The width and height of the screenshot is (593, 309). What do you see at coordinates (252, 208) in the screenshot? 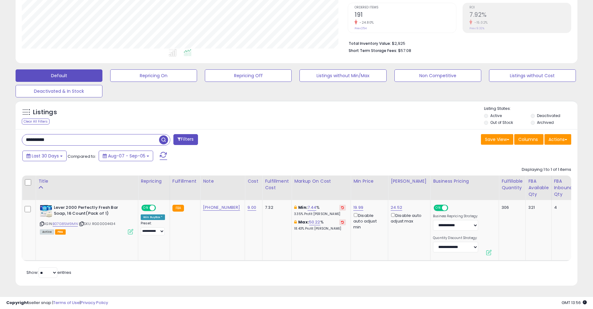
I see `a: 9.00` at bounding box center [252, 208].